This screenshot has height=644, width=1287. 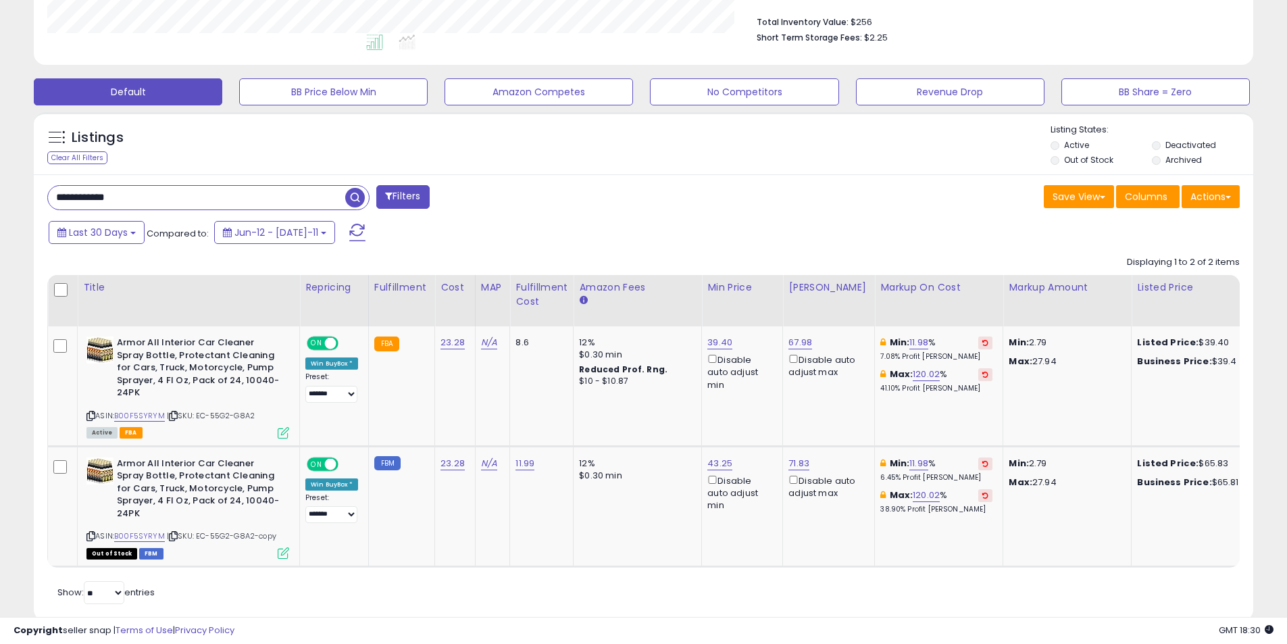 I want to click on label: Out of Stock, so click(x=1088, y=159).